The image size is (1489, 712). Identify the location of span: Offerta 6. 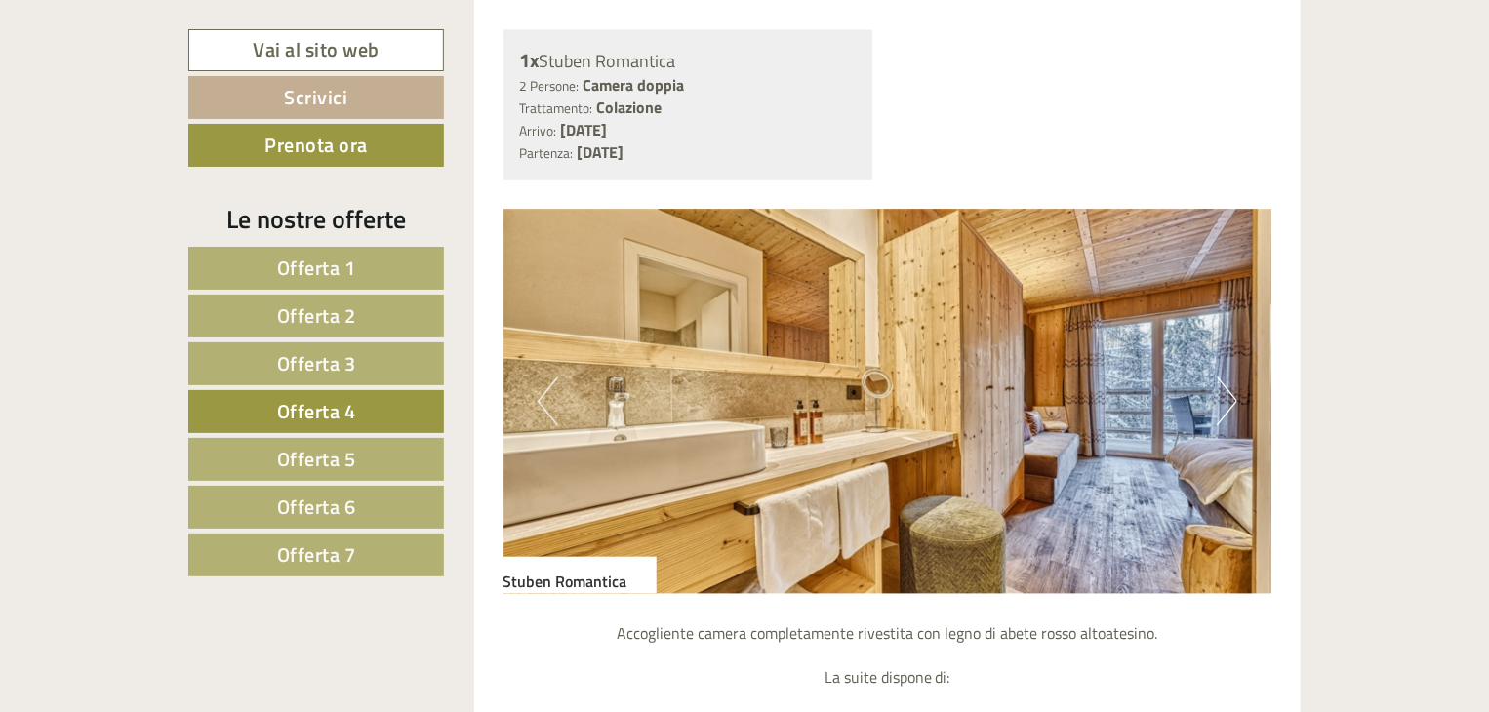
(316, 506).